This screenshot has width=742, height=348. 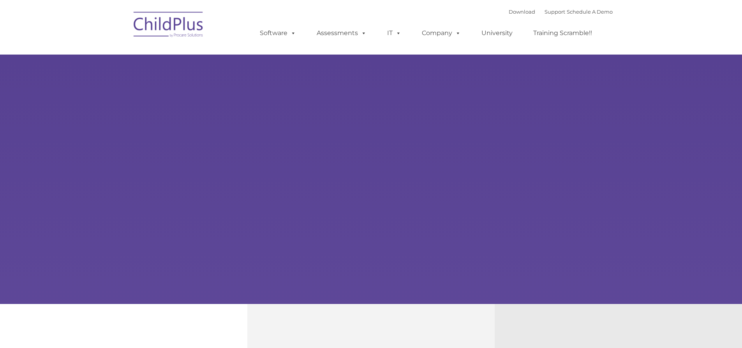 I want to click on a: Schedule A Demo, so click(x=590, y=12).